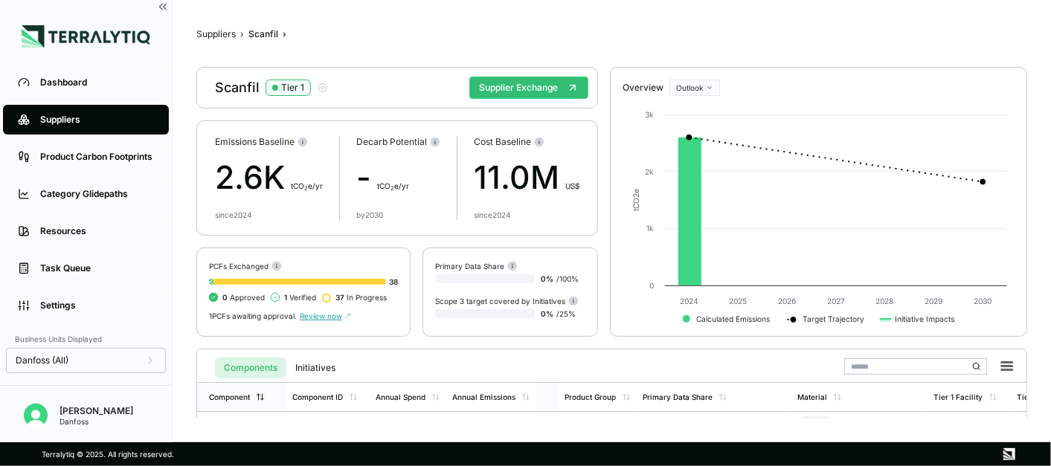 This screenshot has width=1051, height=466. I want to click on div: by 2030, so click(370, 215).